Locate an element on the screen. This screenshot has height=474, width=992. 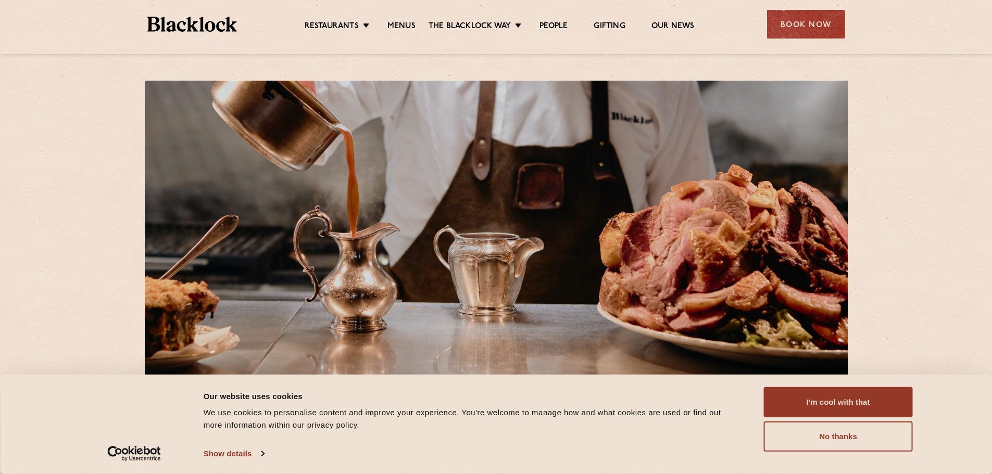
img: BL_Textured_Logo-footer-cropped.svg is located at coordinates (192, 24).